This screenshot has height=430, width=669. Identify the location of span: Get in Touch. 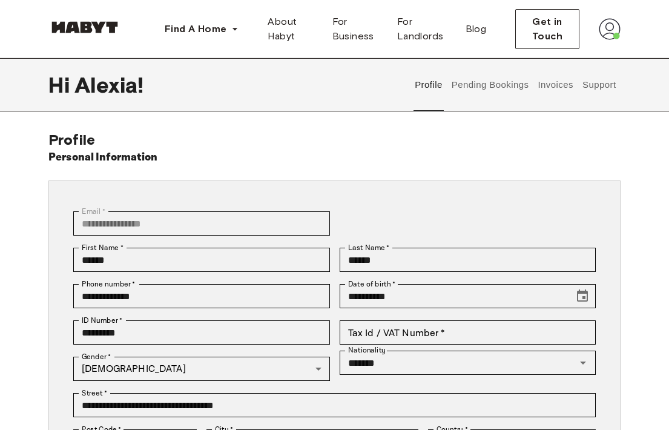
(547, 29).